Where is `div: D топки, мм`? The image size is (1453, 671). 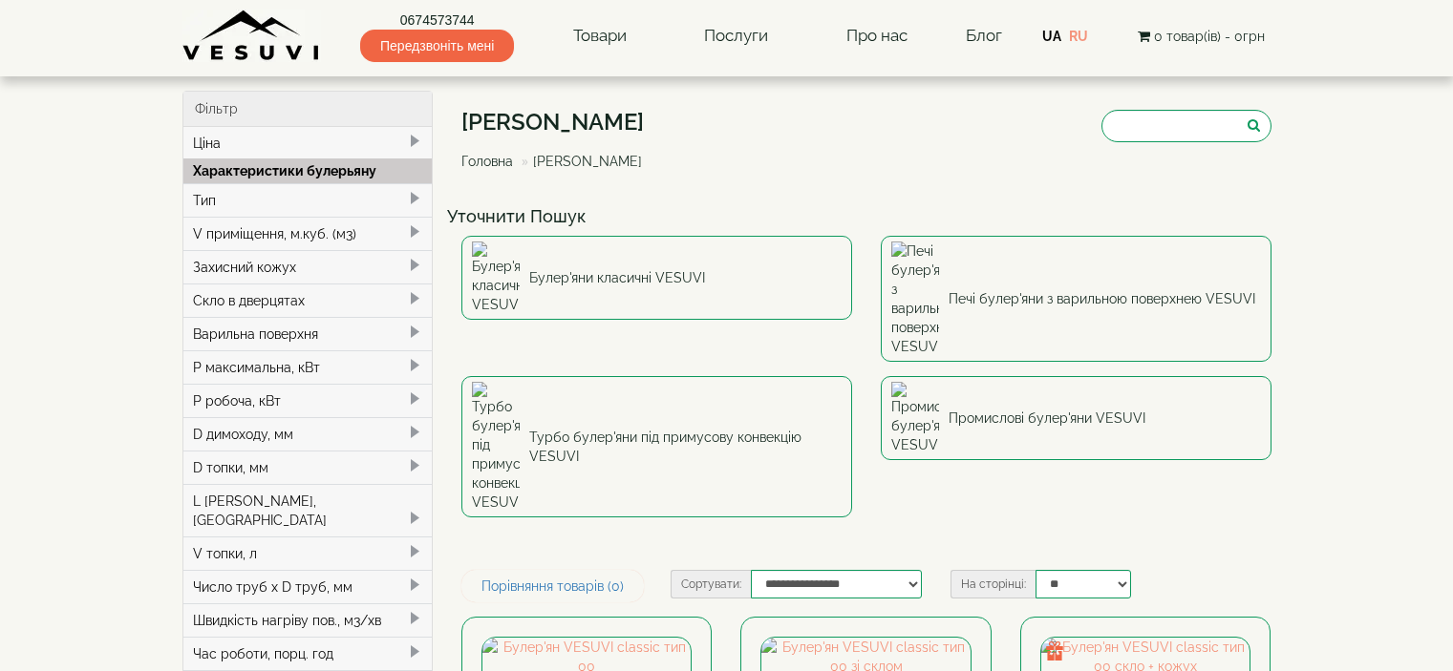 div: D топки, мм is located at coordinates (308, 467).